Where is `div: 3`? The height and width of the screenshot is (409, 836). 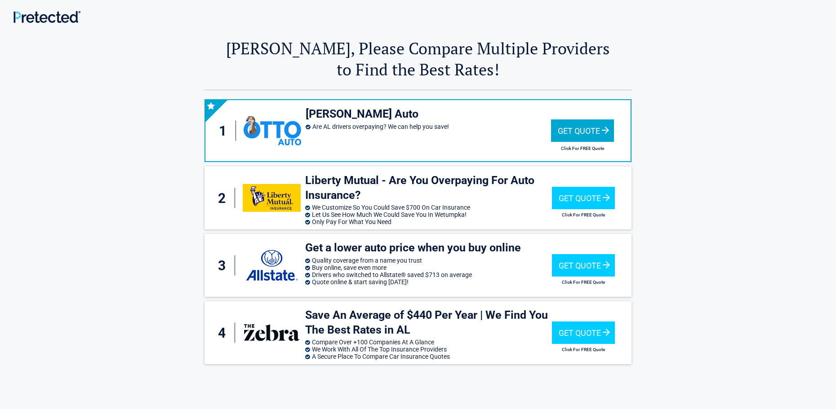
div: 3 is located at coordinates (224, 266).